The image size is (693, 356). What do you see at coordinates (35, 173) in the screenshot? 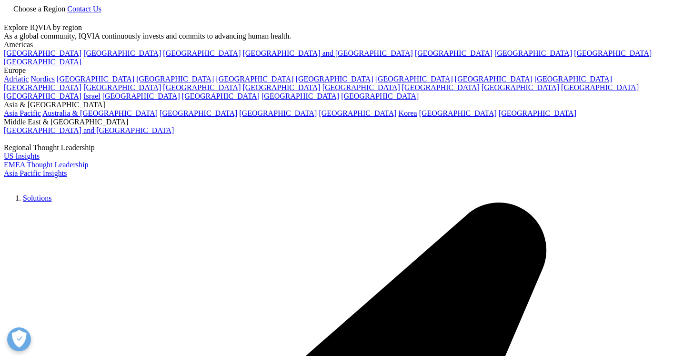
I see `span: Asia Pacific Insights` at bounding box center [35, 173].